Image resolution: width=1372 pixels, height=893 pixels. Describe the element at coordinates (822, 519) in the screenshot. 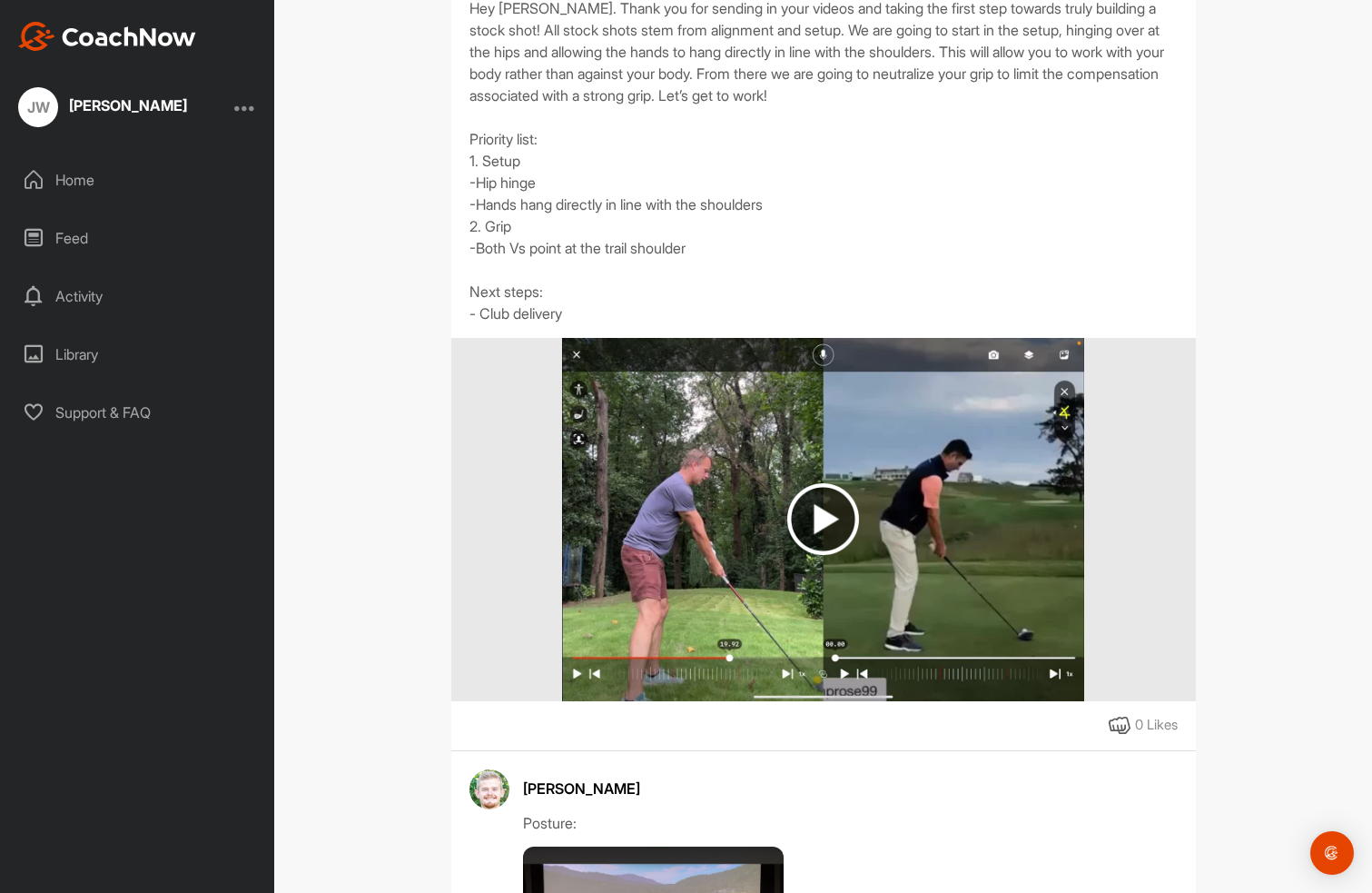

I see `img: play` at that location.